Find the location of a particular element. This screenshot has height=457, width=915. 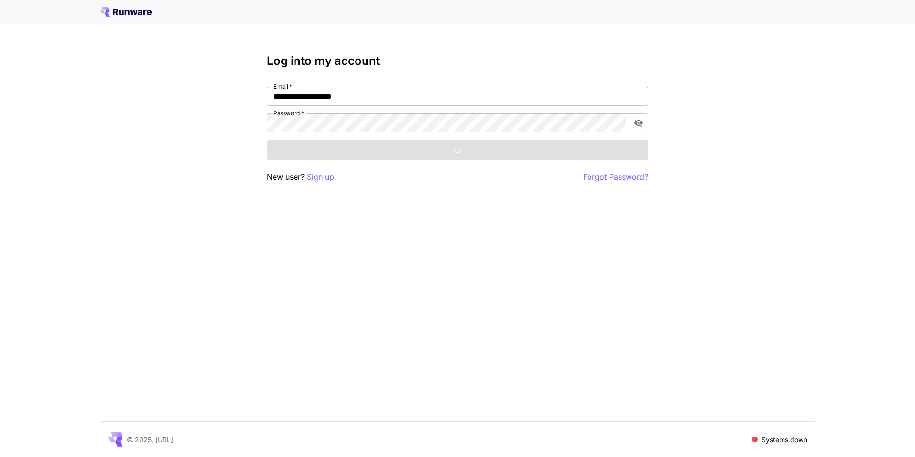

p: Sign up is located at coordinates (320, 177).